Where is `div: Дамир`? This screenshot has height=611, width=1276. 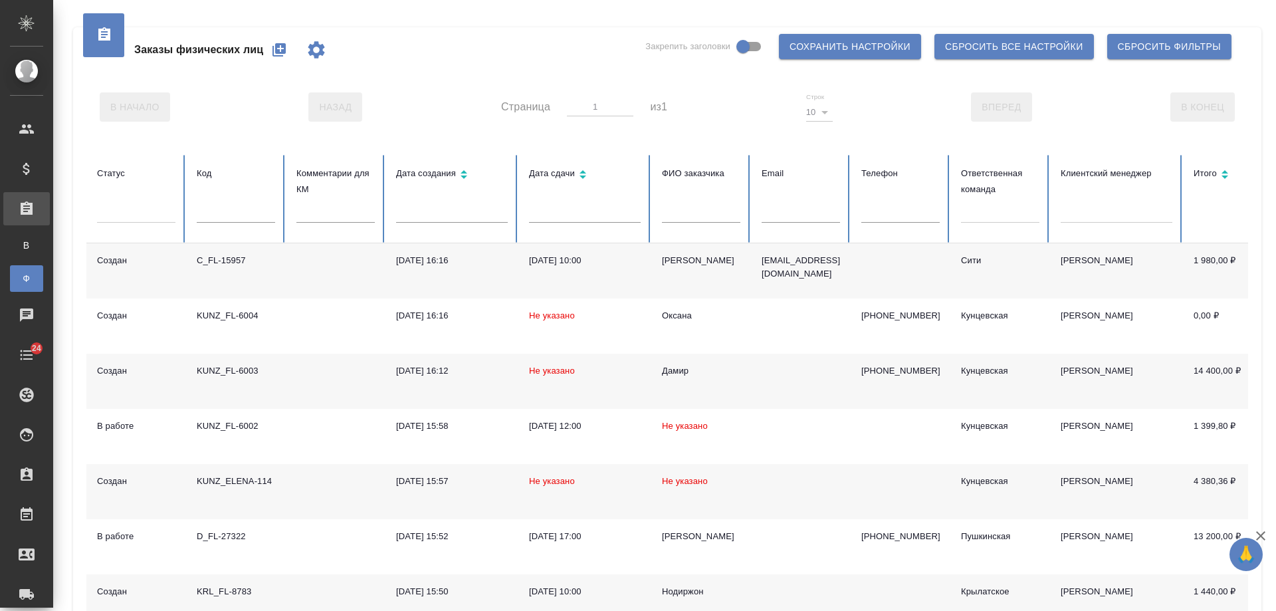 div: Дамир is located at coordinates (701, 371).